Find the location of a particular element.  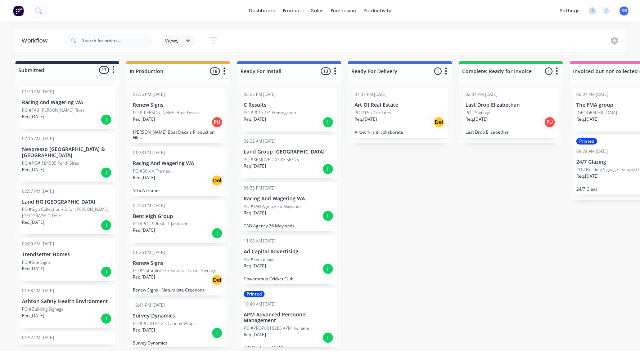

p: Renew Signs - Naturaliste Creations is located at coordinates (178, 290).